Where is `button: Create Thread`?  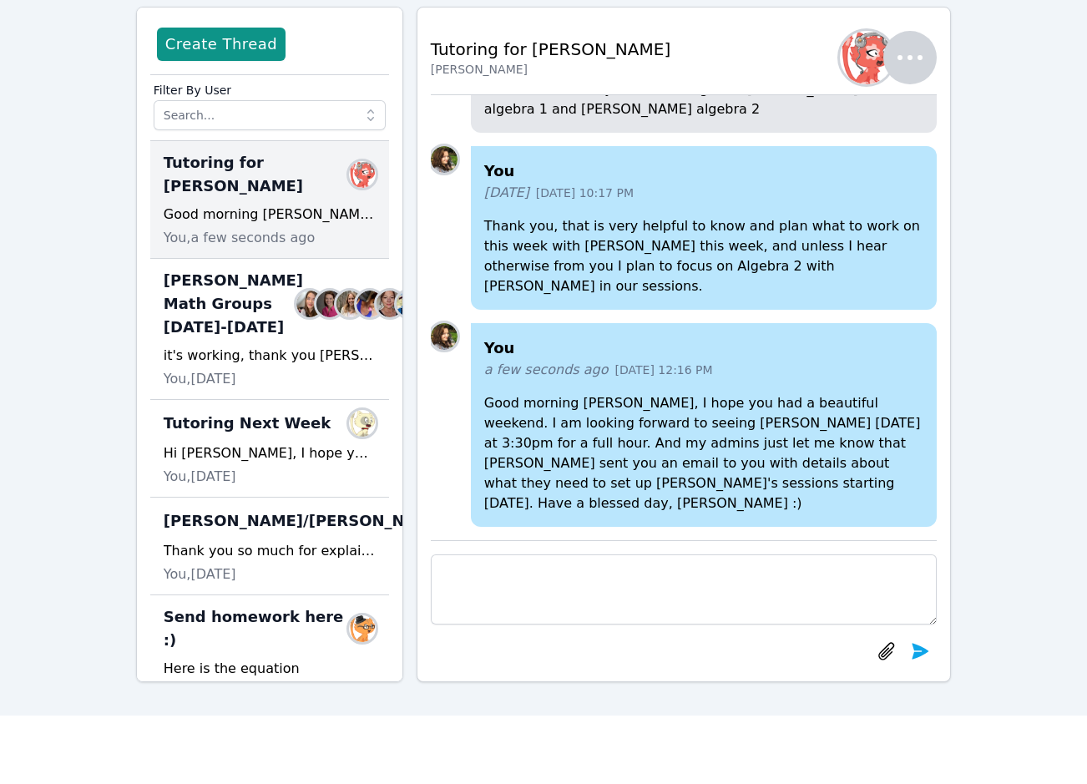 button: Create Thread is located at coordinates (221, 44).